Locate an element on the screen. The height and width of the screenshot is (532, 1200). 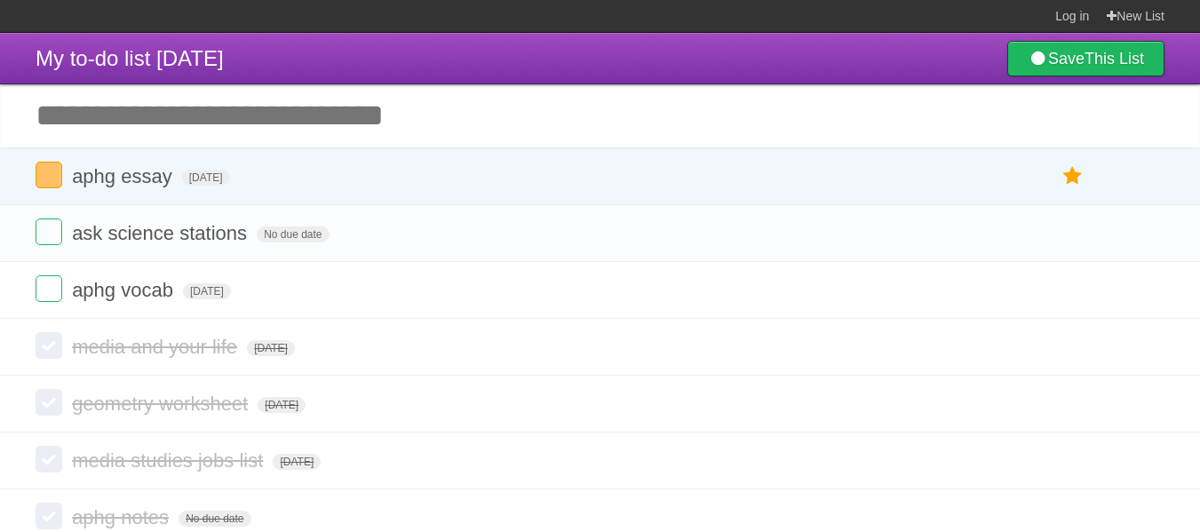
span: aphg essay is located at coordinates (124, 176).